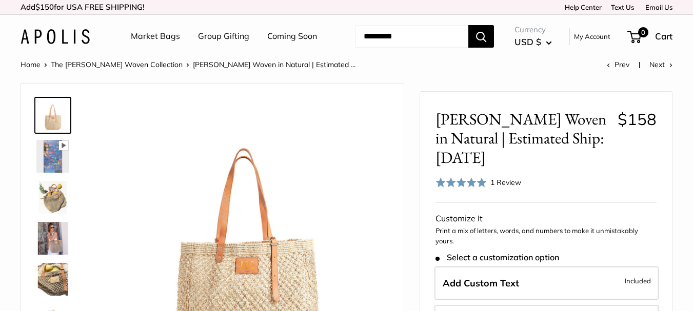 This screenshot has height=311, width=693. I want to click on a: Coming Soon, so click(292, 36).